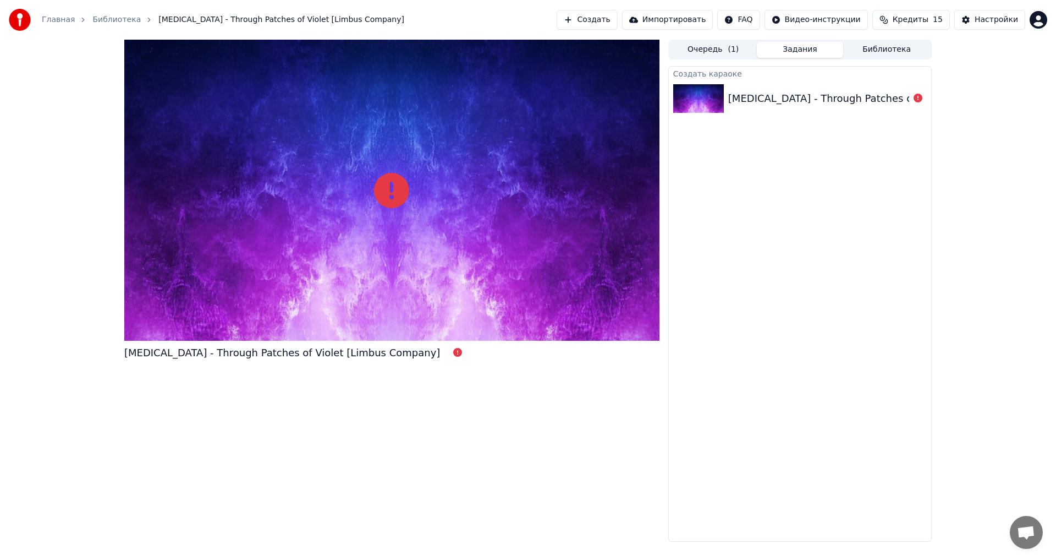  I want to click on button: Кредиты15, so click(911, 20).